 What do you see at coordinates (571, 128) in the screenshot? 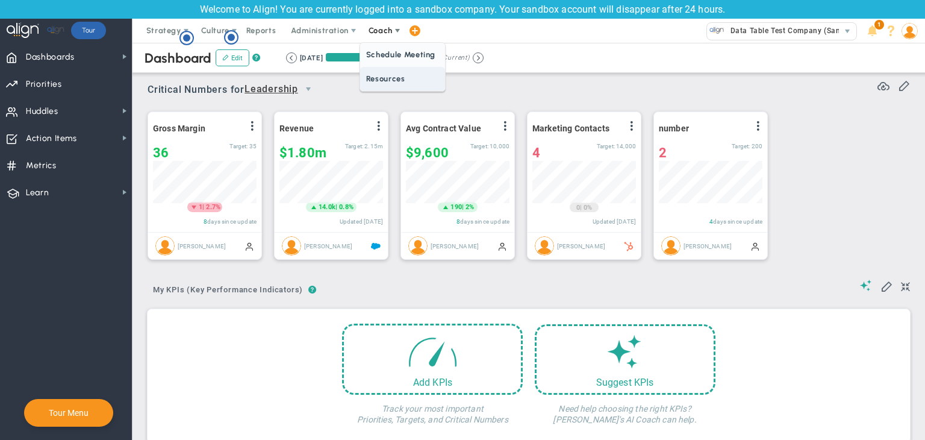
I see `span: Marketing Contacts` at bounding box center [571, 128].